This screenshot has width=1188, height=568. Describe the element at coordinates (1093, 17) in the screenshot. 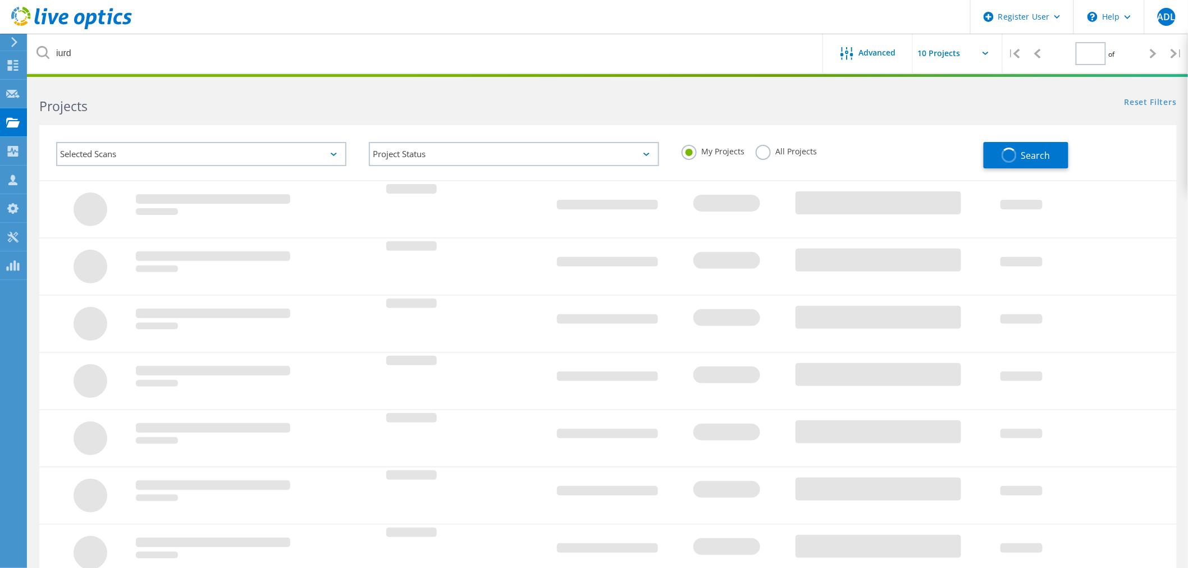

I see `svg: \n` at that location.